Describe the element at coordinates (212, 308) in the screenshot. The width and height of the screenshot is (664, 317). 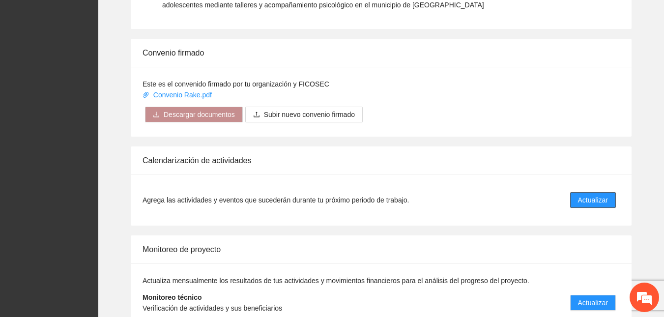
I see `span: Verificación de actividades y sus beneficiarios` at that location.